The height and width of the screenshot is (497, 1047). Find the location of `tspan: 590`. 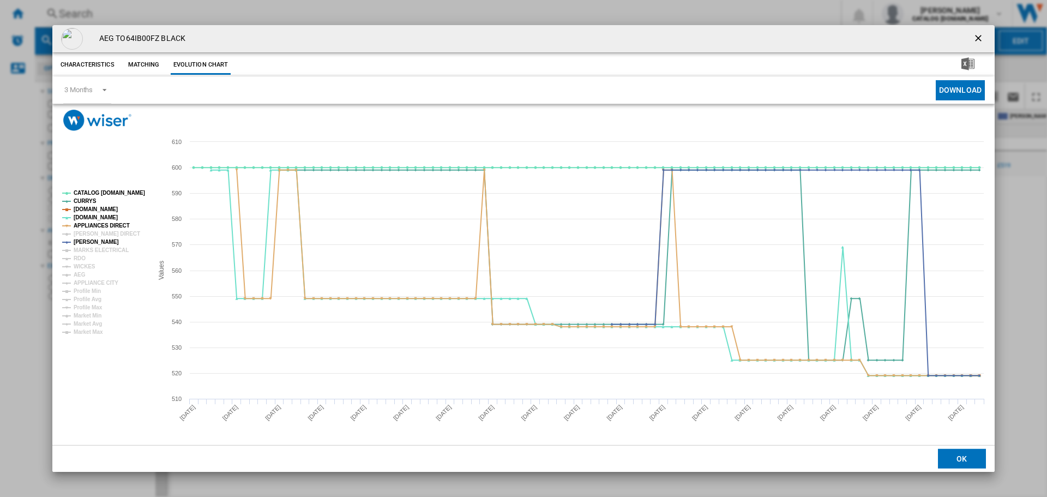

tspan: 590 is located at coordinates (177, 193).